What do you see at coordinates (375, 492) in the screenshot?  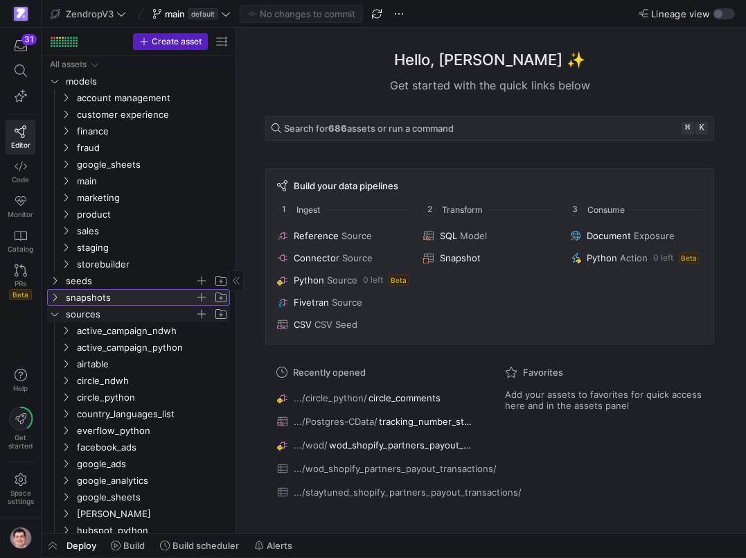 I see `button: .../staytuned_shopify_partners_payout_transactions/staytuned_shopify_partner_transactions` at bounding box center [375, 492].